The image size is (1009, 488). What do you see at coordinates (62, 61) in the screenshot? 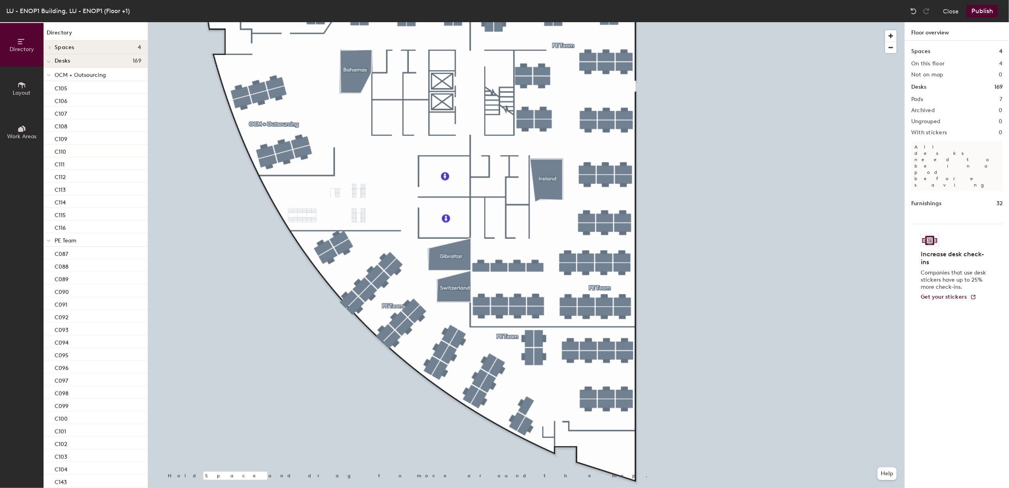
I see `span: Desks` at bounding box center [62, 61].